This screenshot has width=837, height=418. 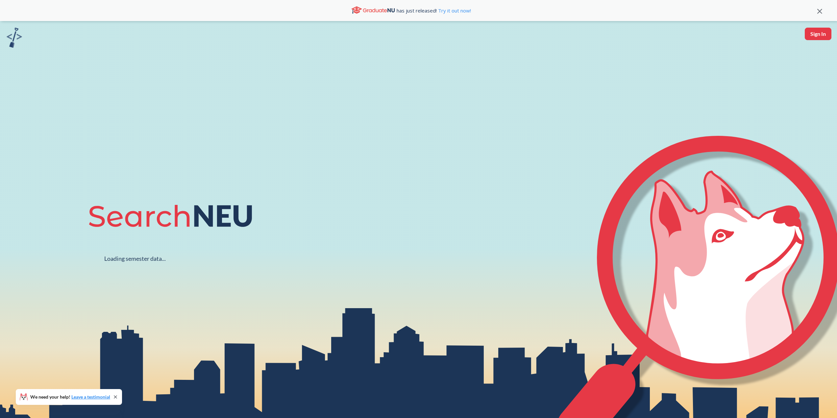 What do you see at coordinates (135, 258) in the screenshot?
I see `div: Loading semester data...` at bounding box center [135, 258].